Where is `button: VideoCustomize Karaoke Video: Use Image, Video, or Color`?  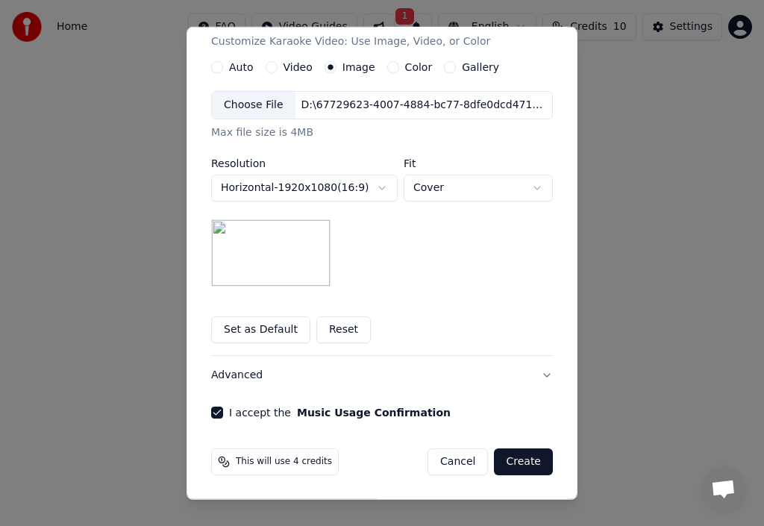
button: VideoCustomize Karaoke Video: Use Image, Video, or Color is located at coordinates (382, 31).